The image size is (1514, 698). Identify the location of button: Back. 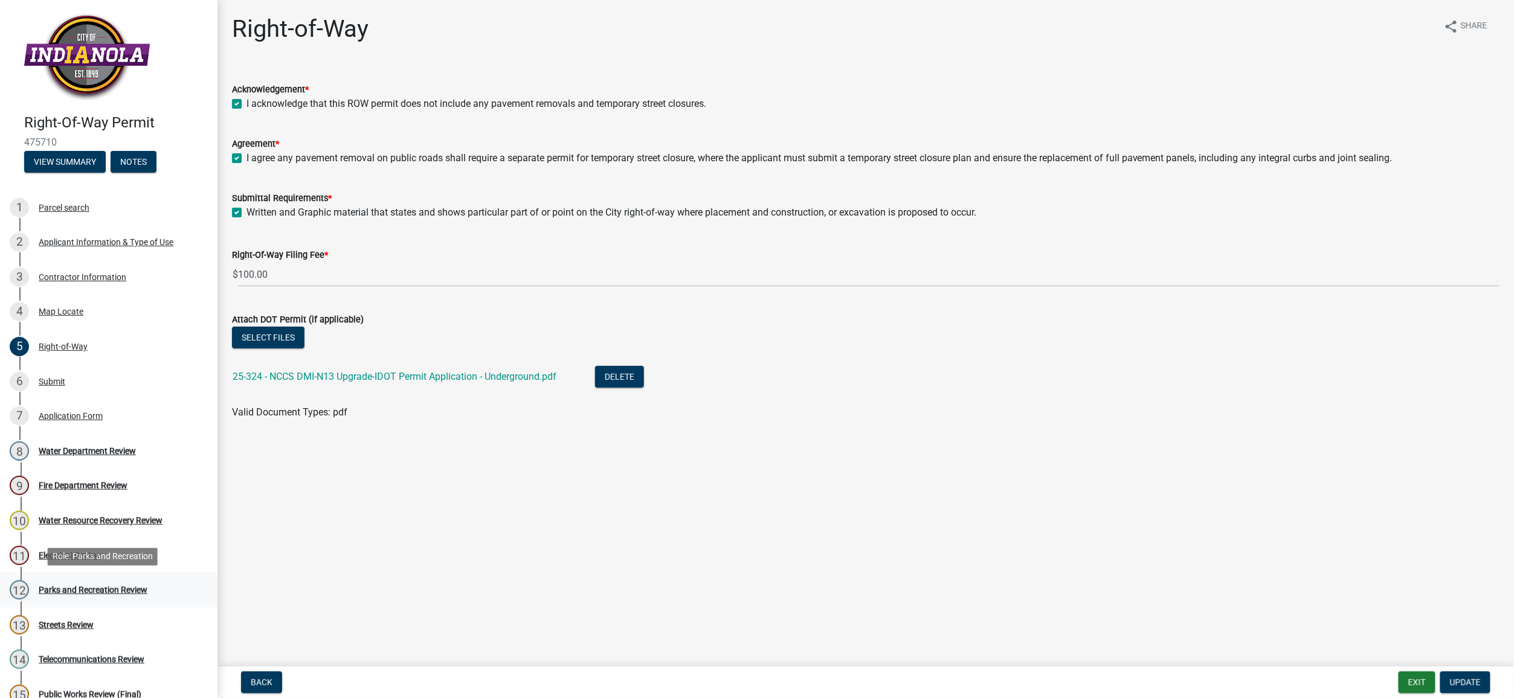
(262, 683).